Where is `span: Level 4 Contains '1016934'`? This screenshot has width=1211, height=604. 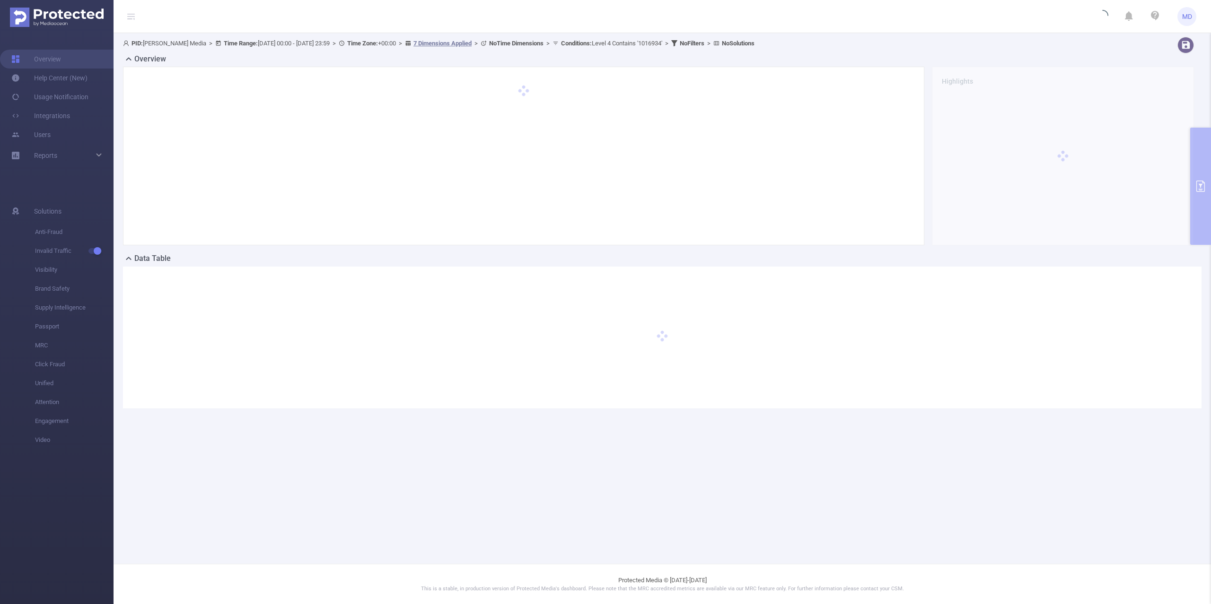
span: Level 4 Contains '1016934' is located at coordinates (611, 43).